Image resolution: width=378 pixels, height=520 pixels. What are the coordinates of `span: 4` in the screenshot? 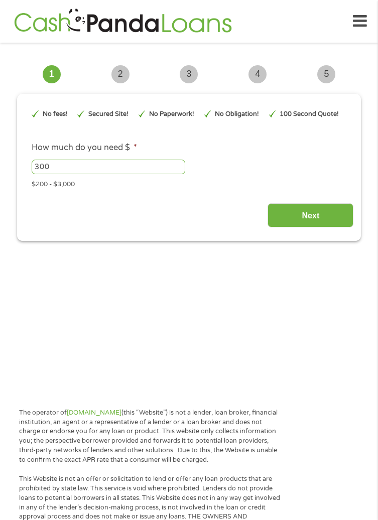 It's located at (257, 74).